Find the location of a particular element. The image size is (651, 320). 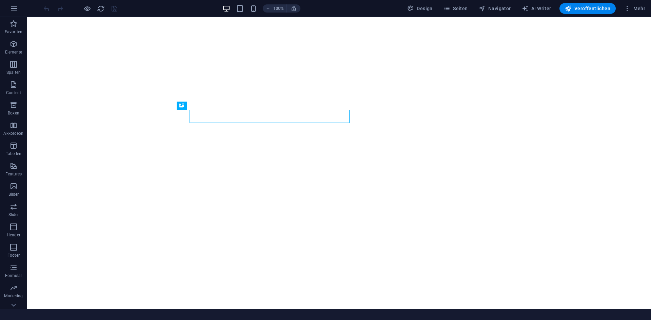

i: Seite neu laden is located at coordinates (101, 8).